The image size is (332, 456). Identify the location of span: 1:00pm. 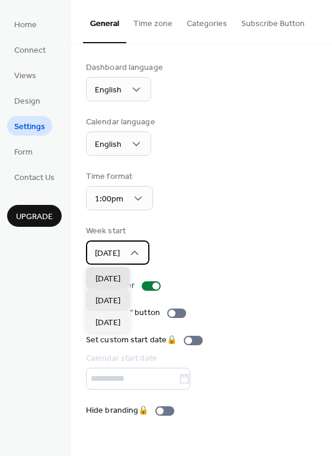
(109, 199).